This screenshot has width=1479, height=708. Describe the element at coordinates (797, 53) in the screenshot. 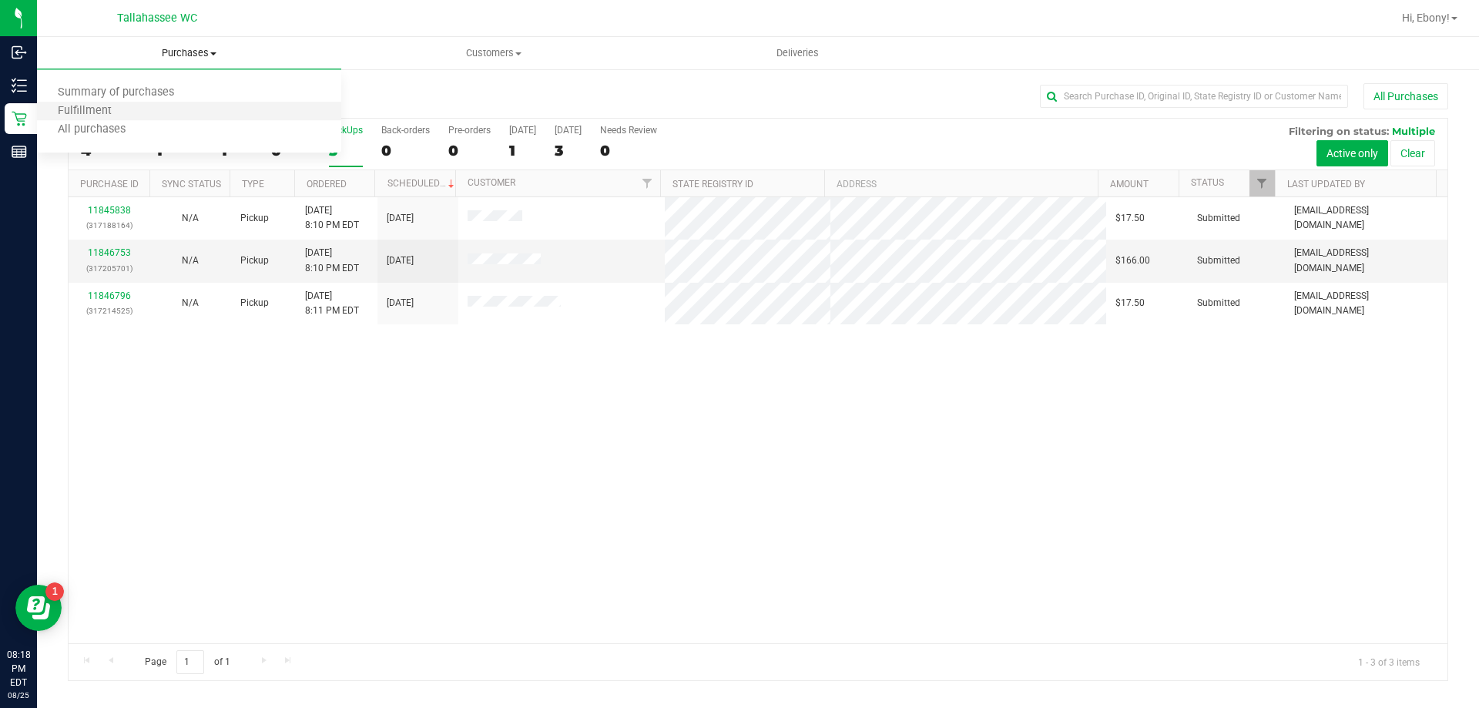

I see `a: Deliveries` at that location.